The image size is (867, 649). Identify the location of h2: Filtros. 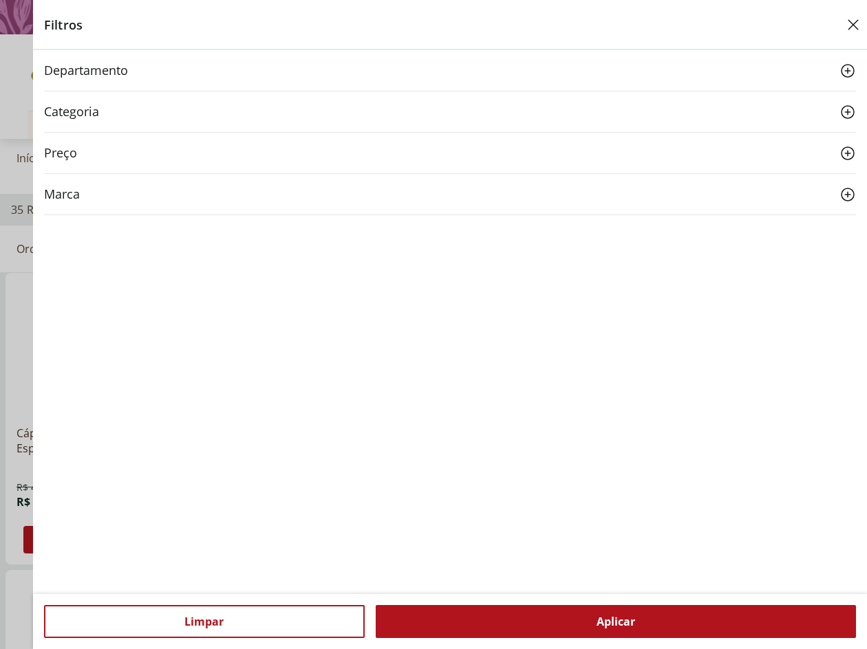
(63, 25).